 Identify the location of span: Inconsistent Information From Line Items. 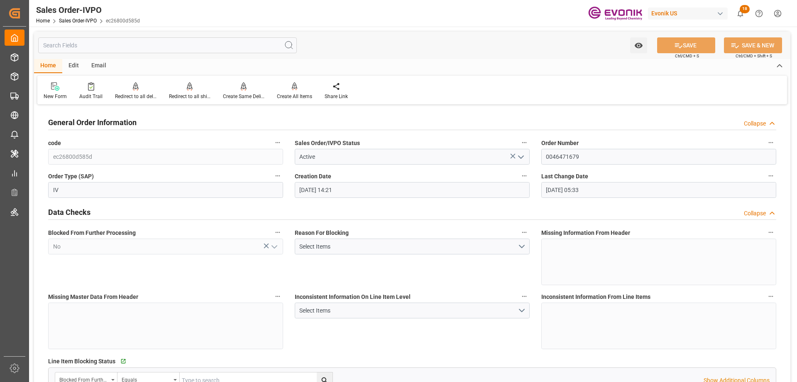
(596, 296).